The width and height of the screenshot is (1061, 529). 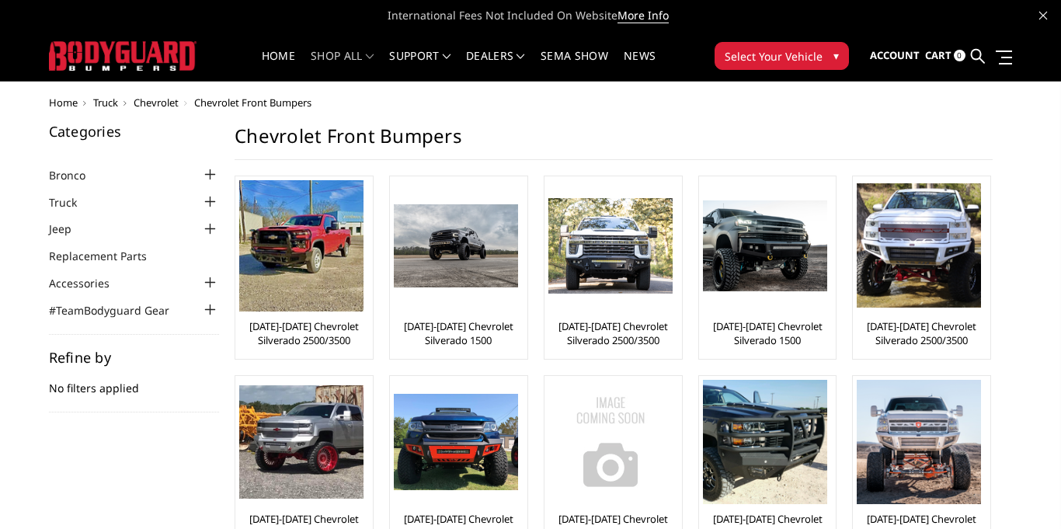 What do you see at coordinates (496, 65) in the screenshot?
I see `a: Dealers` at bounding box center [496, 65].